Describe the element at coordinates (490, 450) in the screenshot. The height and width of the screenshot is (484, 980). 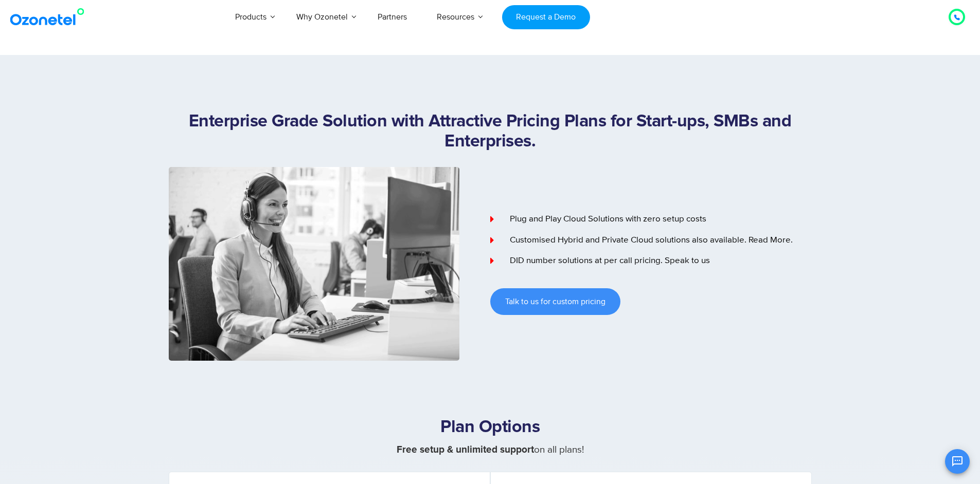
I see `span: on all plans!` at that location.